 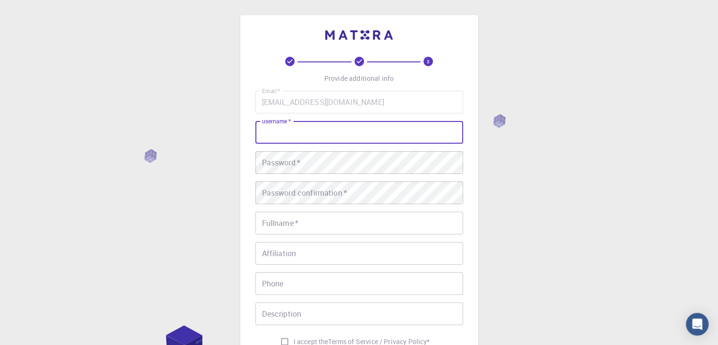 I want to click on label: username, so click(x=276, y=121).